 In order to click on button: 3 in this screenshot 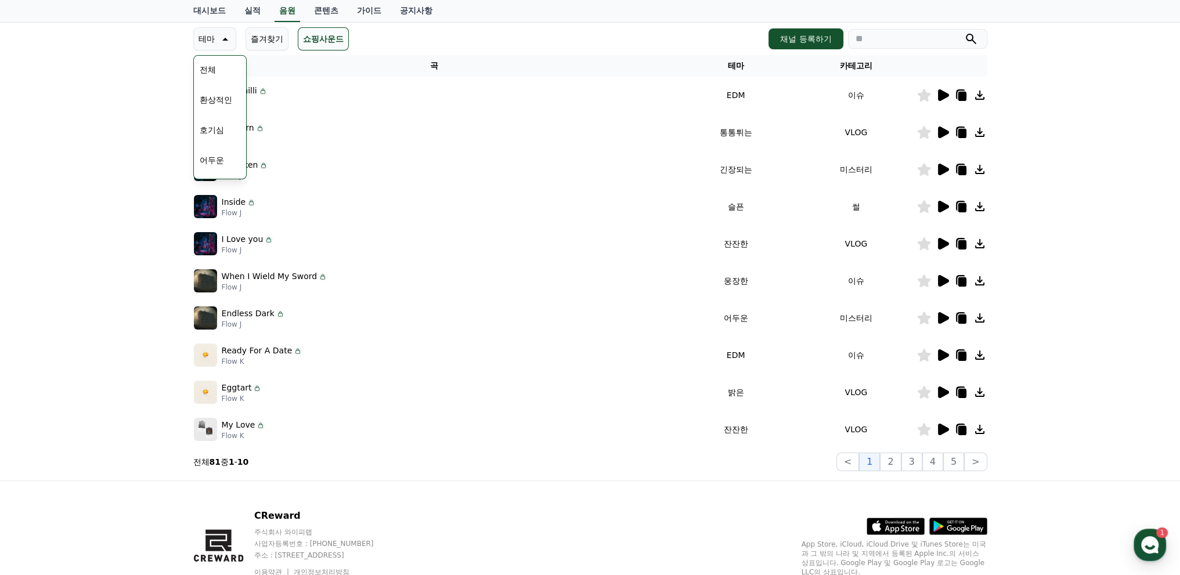, I will do `click(912, 462)`.